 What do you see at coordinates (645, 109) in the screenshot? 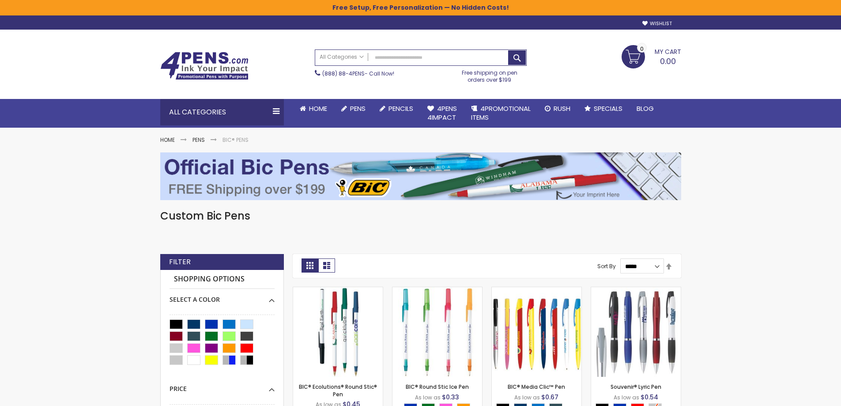
I see `a: Blog` at bounding box center [645, 109].